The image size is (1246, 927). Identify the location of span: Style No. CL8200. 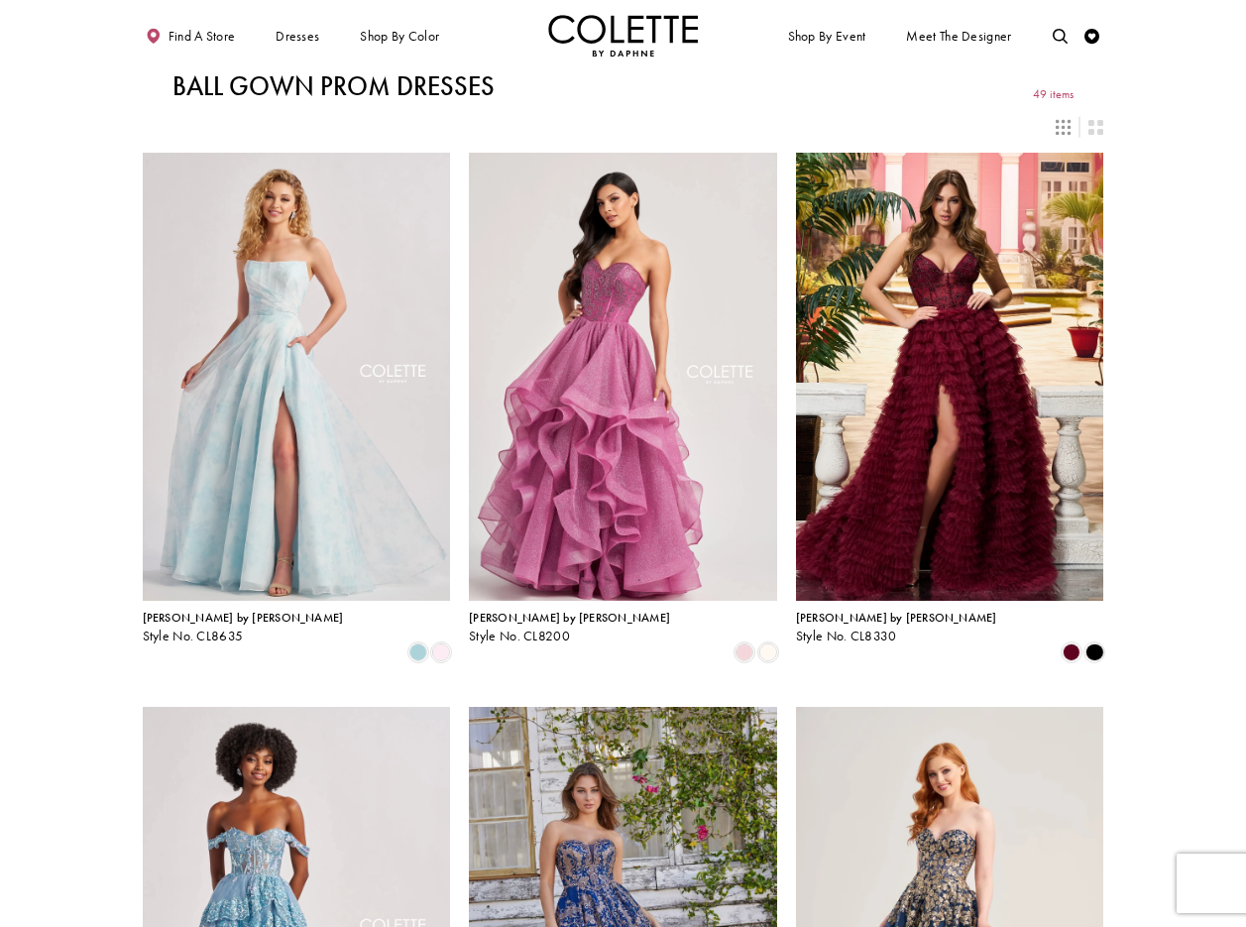
(519, 635).